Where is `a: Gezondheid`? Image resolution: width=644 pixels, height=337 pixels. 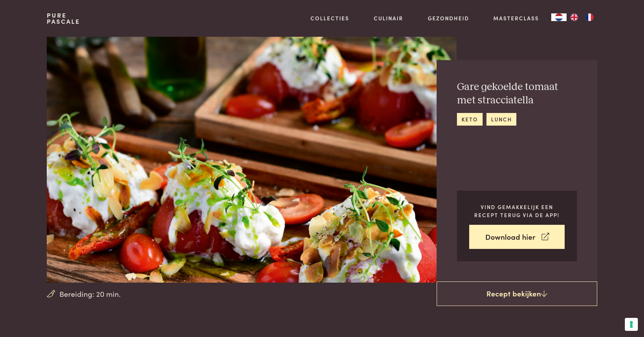
a: Gezondheid is located at coordinates (448, 18).